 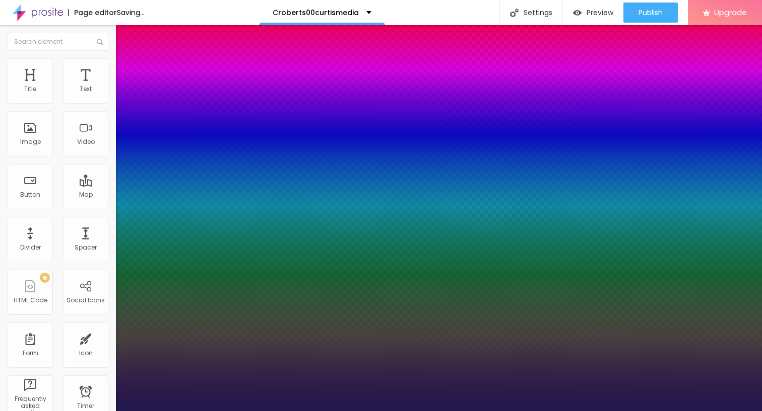 I want to click on div: Timer, so click(x=86, y=406).